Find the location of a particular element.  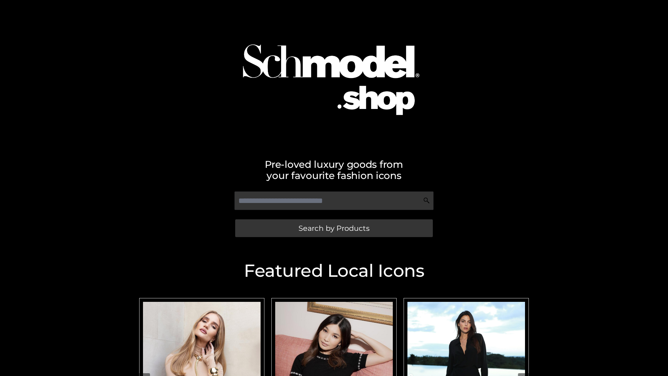

span: Search by Products is located at coordinates (334, 228).